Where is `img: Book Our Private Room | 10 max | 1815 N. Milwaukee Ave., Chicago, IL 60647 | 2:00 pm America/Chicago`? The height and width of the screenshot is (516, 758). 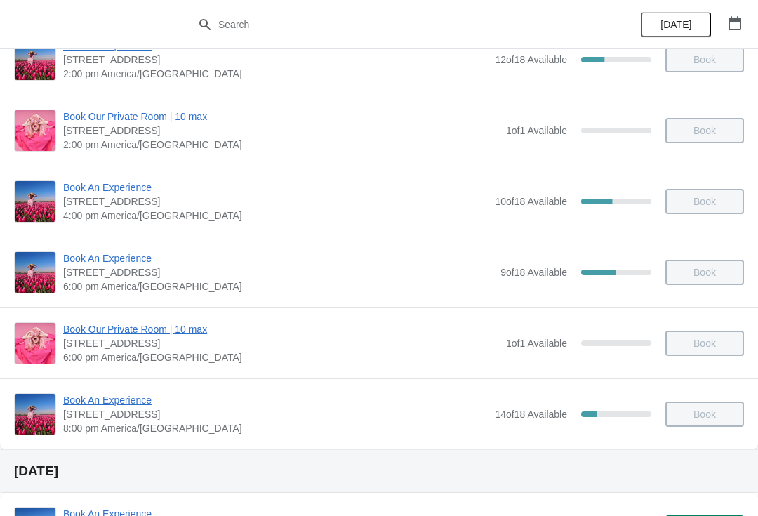 img: Book Our Private Room | 10 max | 1815 N. Milwaukee Ave., Chicago, IL 60647 | 2:00 pm America/Chicago is located at coordinates (35, 131).